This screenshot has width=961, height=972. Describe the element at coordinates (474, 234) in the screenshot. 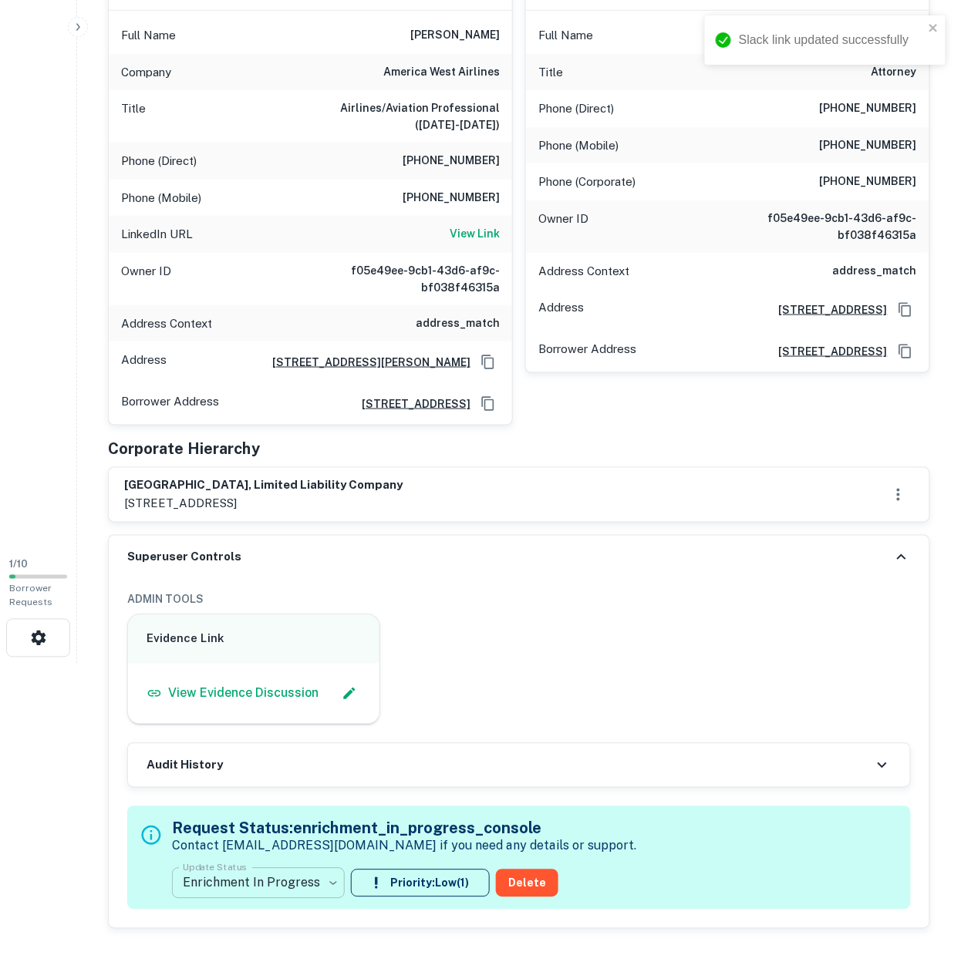

I see `a: View Link` at that location.